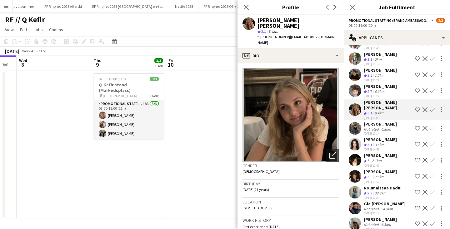 The height and width of the screenshot is (229, 450). What do you see at coordinates (379, 177) in the screenshot?
I see `div: 7.5km` at bounding box center [379, 177].